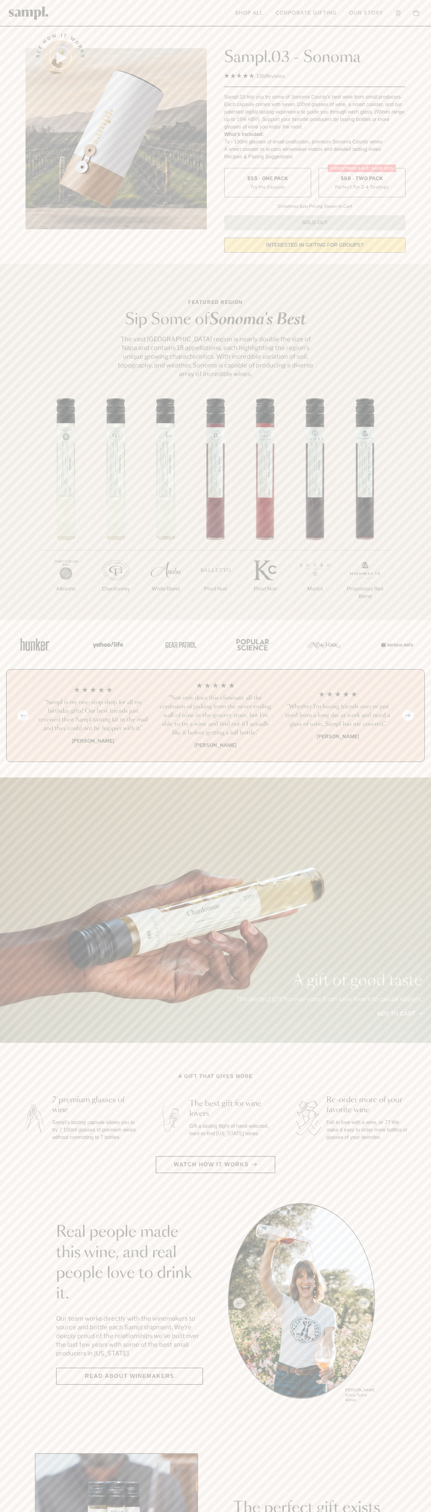  What do you see at coordinates (129, 1376) in the screenshot?
I see `a: Read about Winemakers` at bounding box center [129, 1376].